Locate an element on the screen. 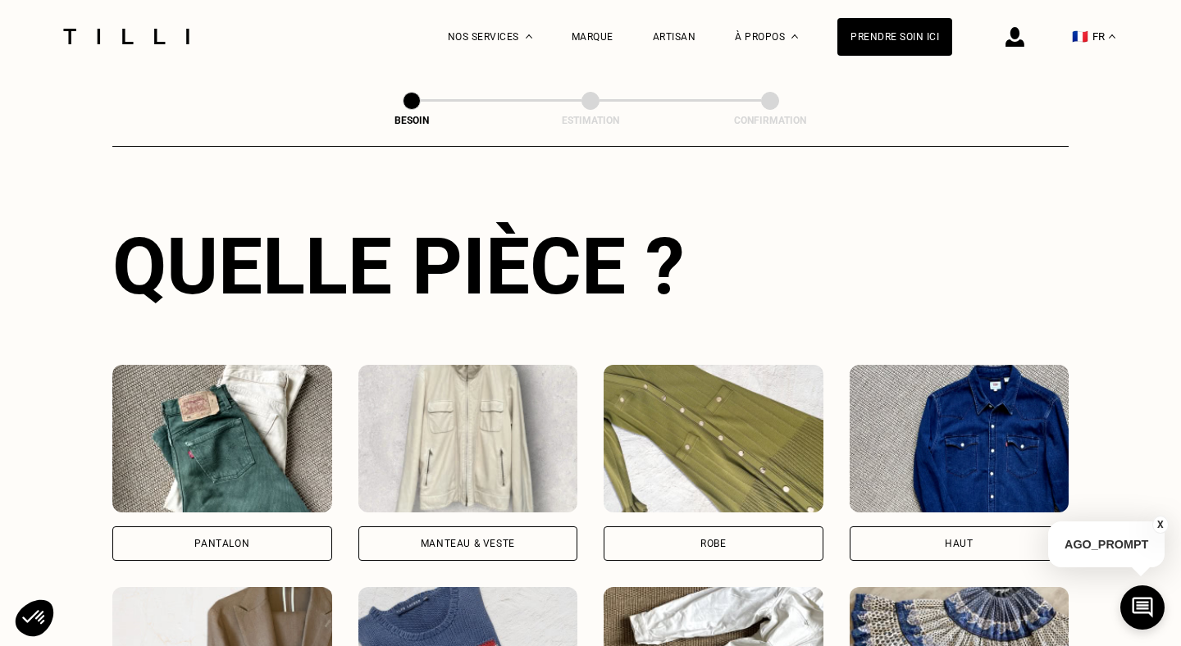  div: Marque is located at coordinates (592, 37).